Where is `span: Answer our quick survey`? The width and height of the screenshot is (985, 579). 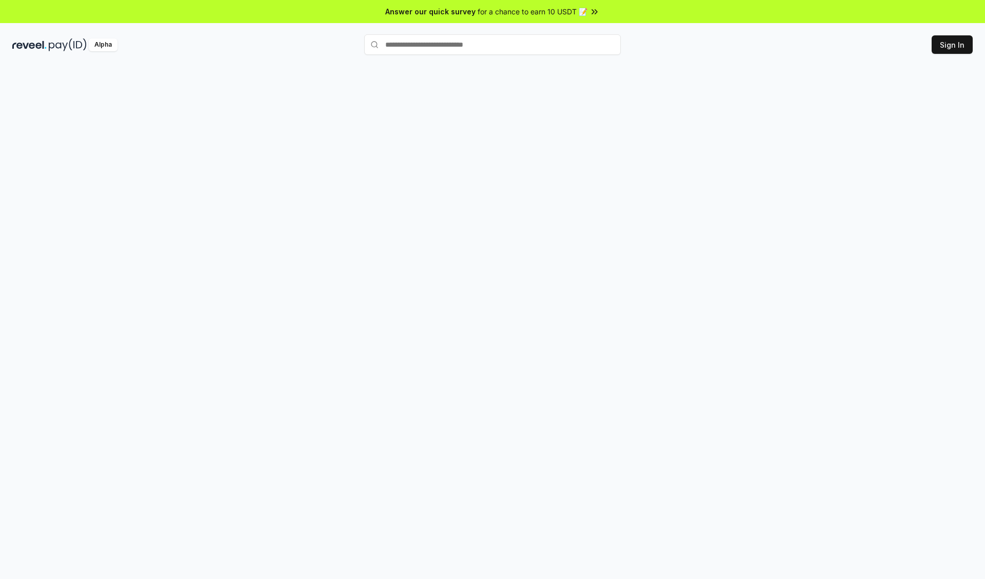 span: Answer our quick survey is located at coordinates (431, 11).